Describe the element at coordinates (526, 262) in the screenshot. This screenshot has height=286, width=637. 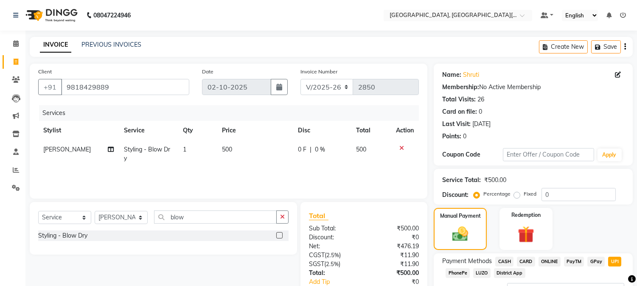
I see `span: CARD` at that location.